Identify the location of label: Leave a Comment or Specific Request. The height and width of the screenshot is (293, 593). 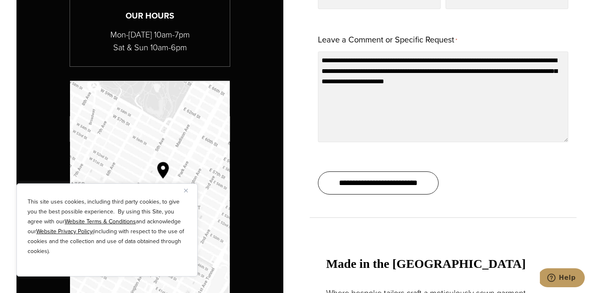
(387, 40).